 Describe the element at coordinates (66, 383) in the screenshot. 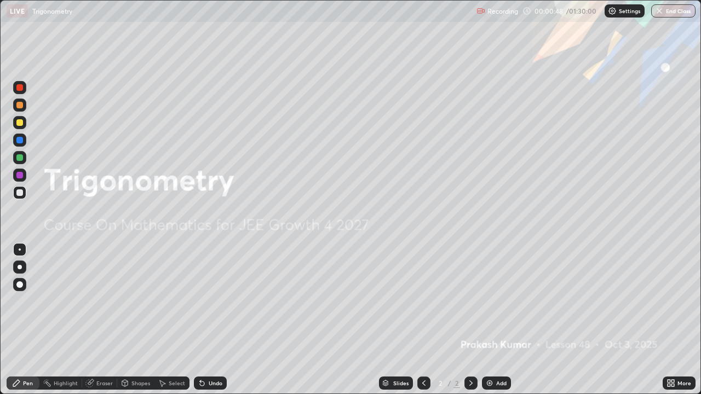

I see `div: Highlight` at that location.